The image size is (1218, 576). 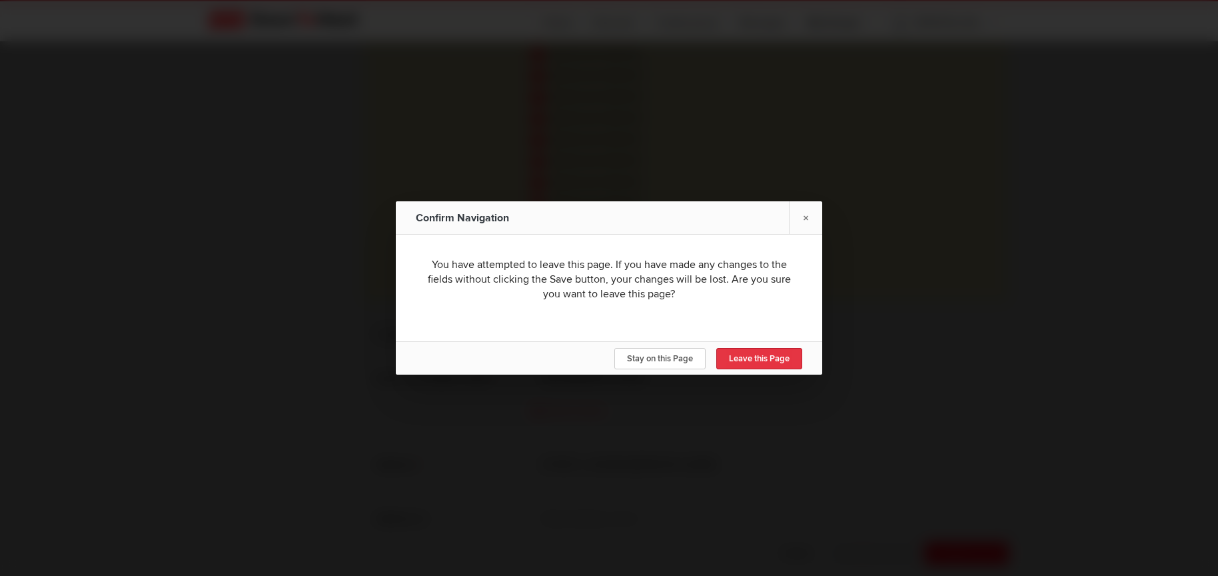 I want to click on span: Leave this Page, so click(x=759, y=359).